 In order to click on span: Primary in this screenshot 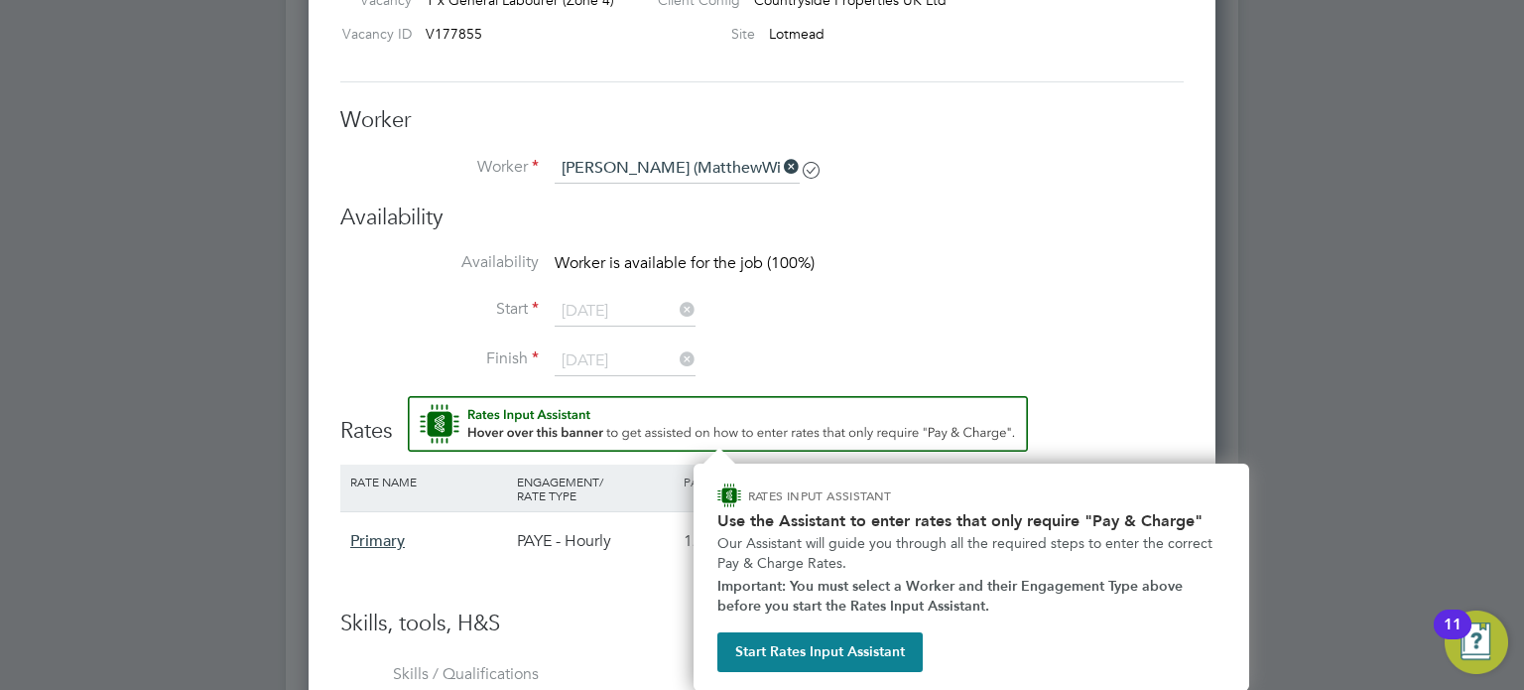, I will do `click(377, 541)`.